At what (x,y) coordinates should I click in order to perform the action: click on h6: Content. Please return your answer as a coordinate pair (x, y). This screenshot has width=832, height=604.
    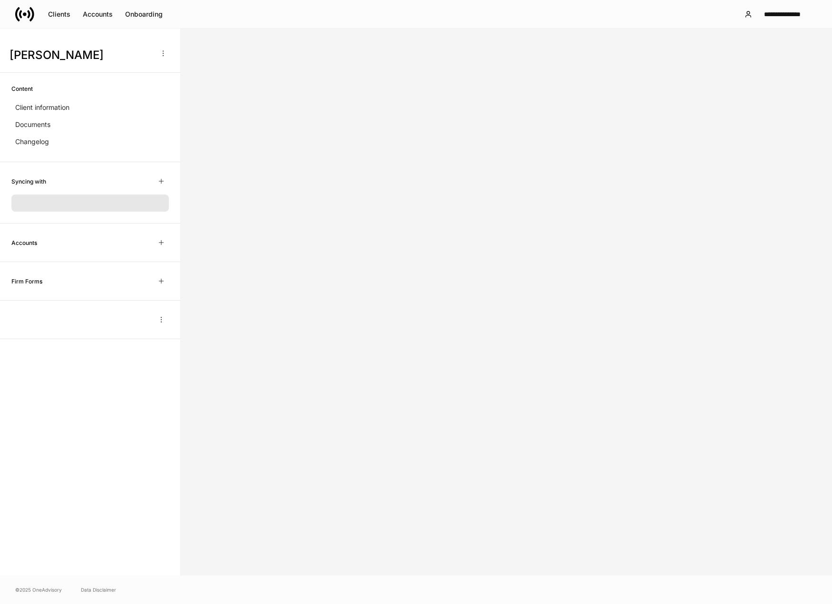
    Looking at the image, I should click on (22, 88).